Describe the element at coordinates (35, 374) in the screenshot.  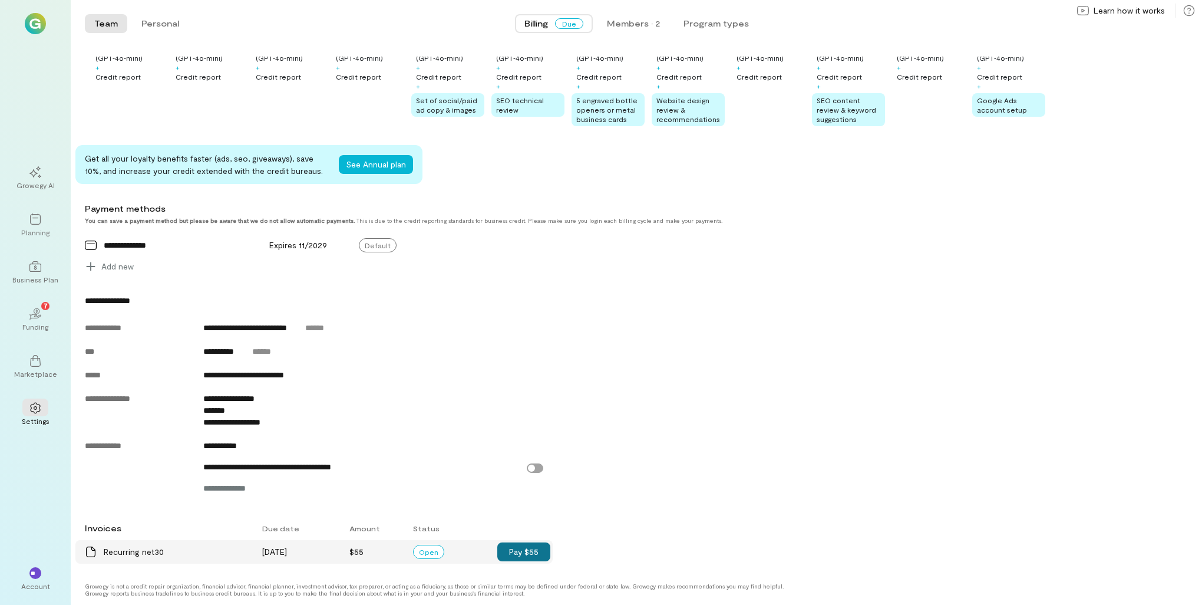
I see `div: Marketplace` at that location.